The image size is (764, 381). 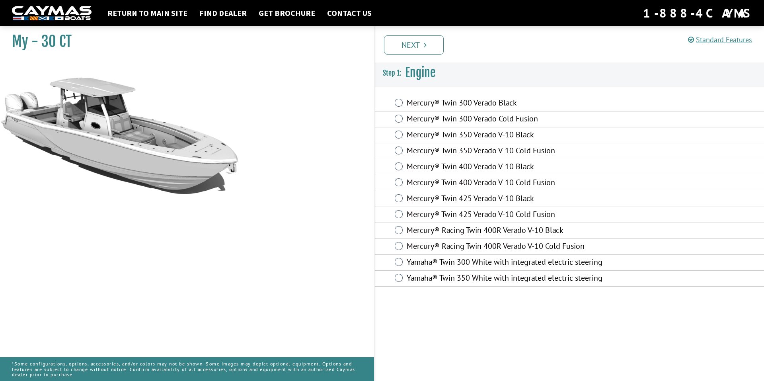 What do you see at coordinates (147, 13) in the screenshot?
I see `a: Return to main site` at bounding box center [147, 13].